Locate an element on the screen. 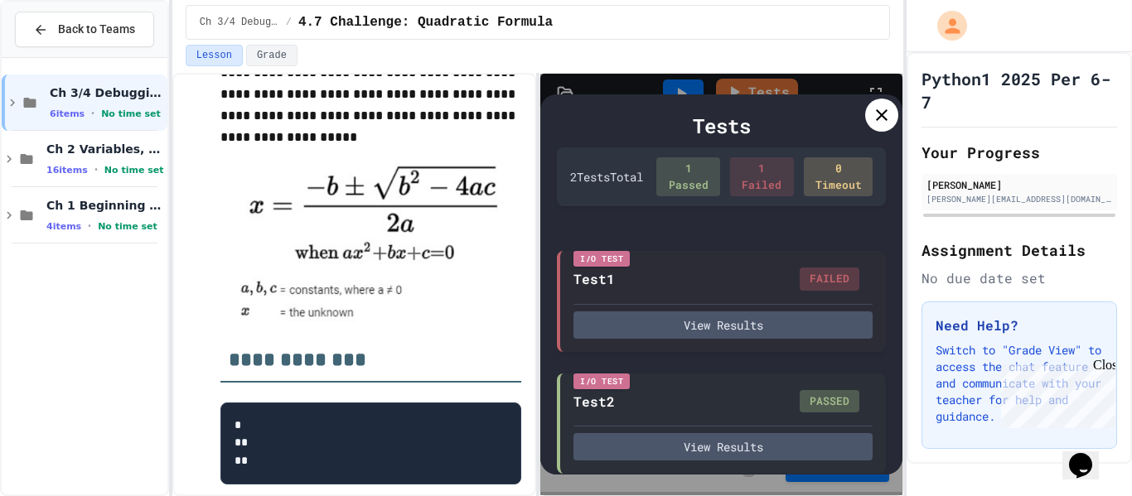 The height and width of the screenshot is (496, 1132). div: My Account is located at coordinates (945, 26).